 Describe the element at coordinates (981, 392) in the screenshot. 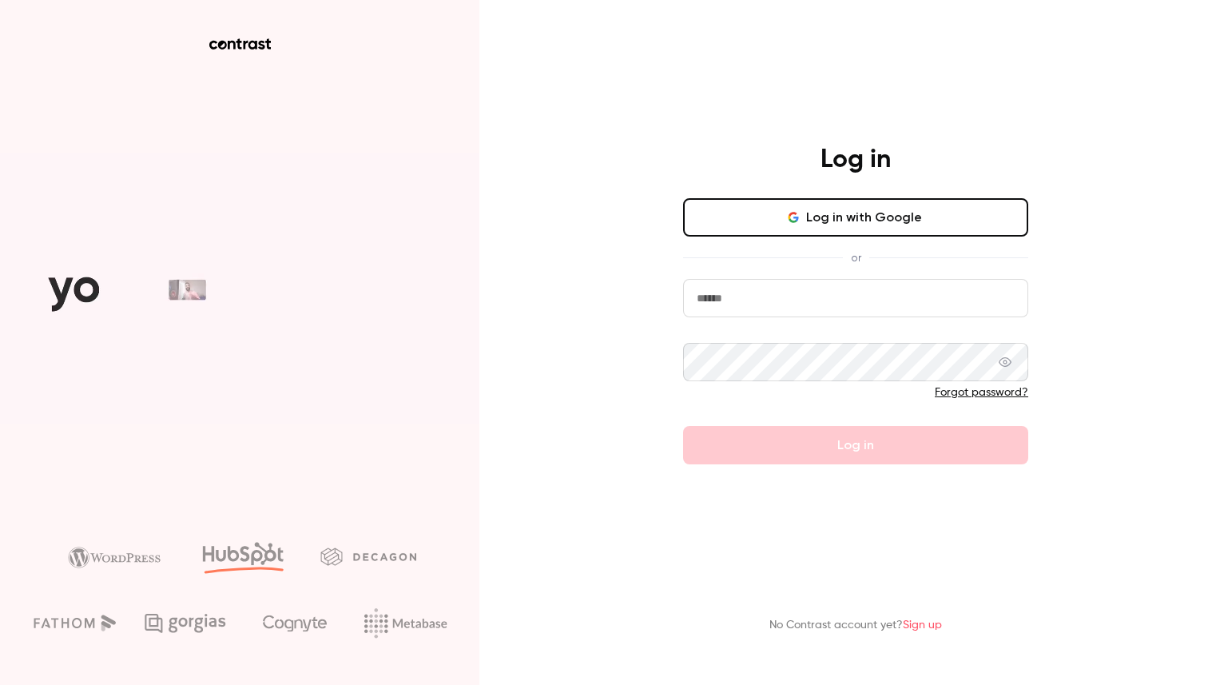

I see `a: Forgot password?` at that location.